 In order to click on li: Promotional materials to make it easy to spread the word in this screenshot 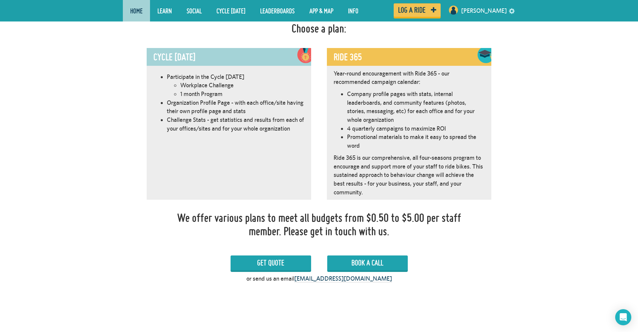, I will do `click(416, 141)`.